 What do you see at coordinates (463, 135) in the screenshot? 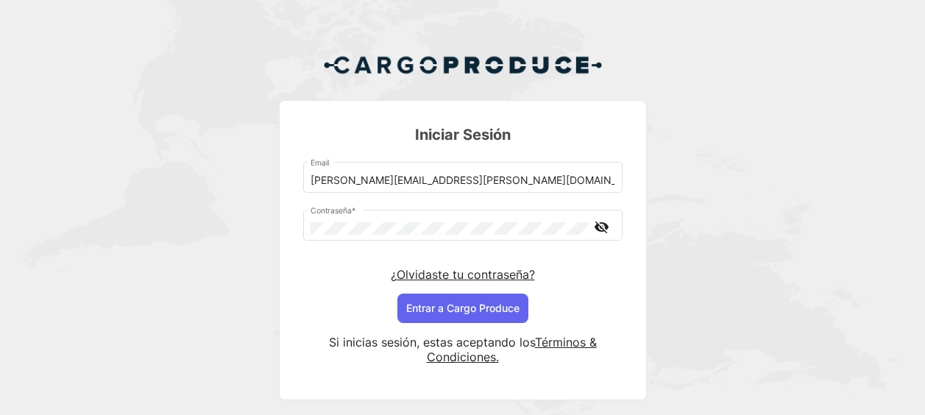
I see `h3: Iniciar Sesión` at bounding box center [463, 135].